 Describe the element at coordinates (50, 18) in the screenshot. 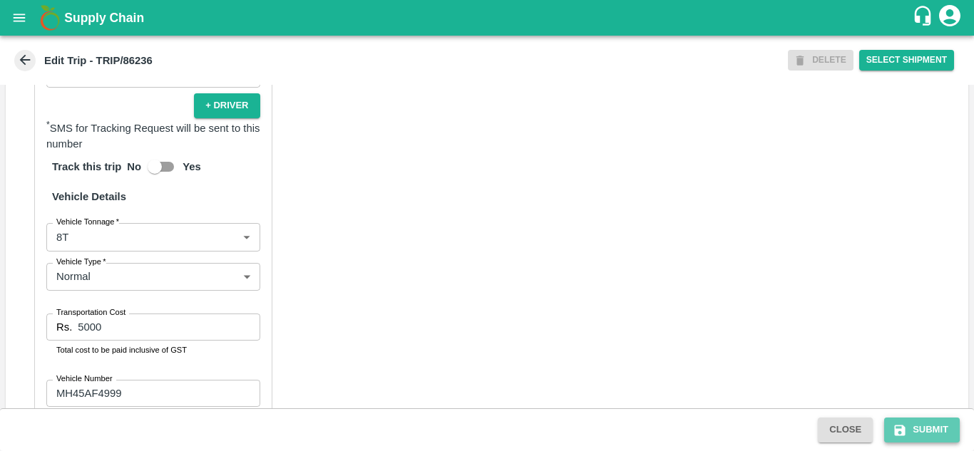

I see `img: logo` at that location.